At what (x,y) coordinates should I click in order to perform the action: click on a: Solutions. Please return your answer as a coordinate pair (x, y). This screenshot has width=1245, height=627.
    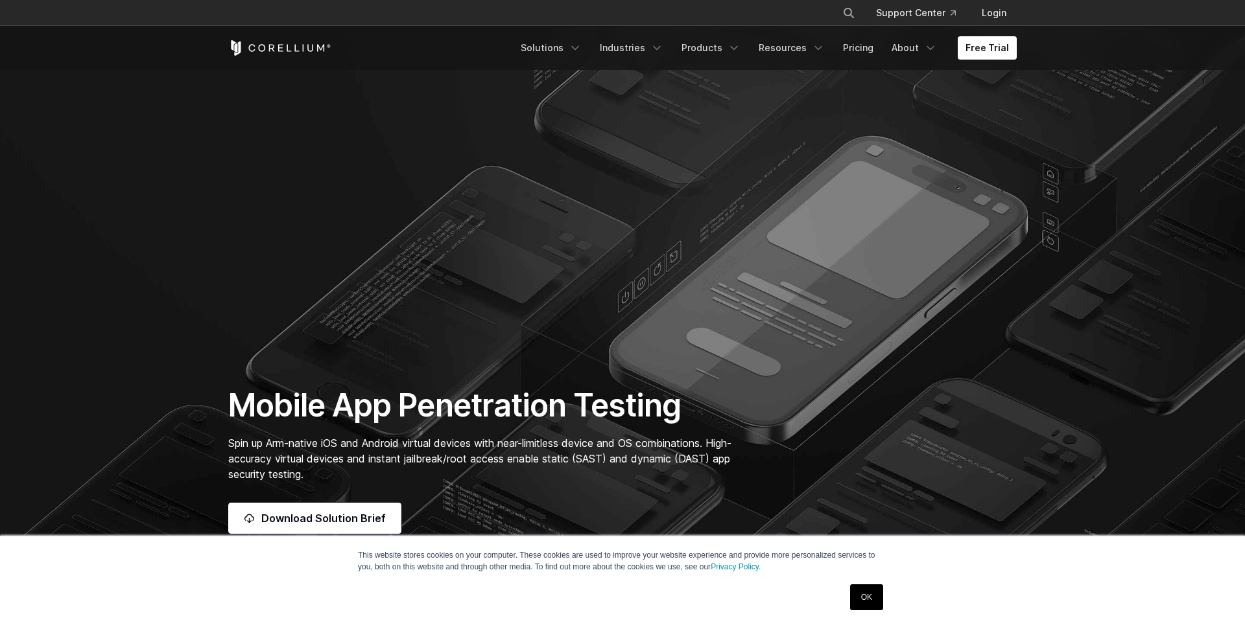
    Looking at the image, I should click on (551, 48).